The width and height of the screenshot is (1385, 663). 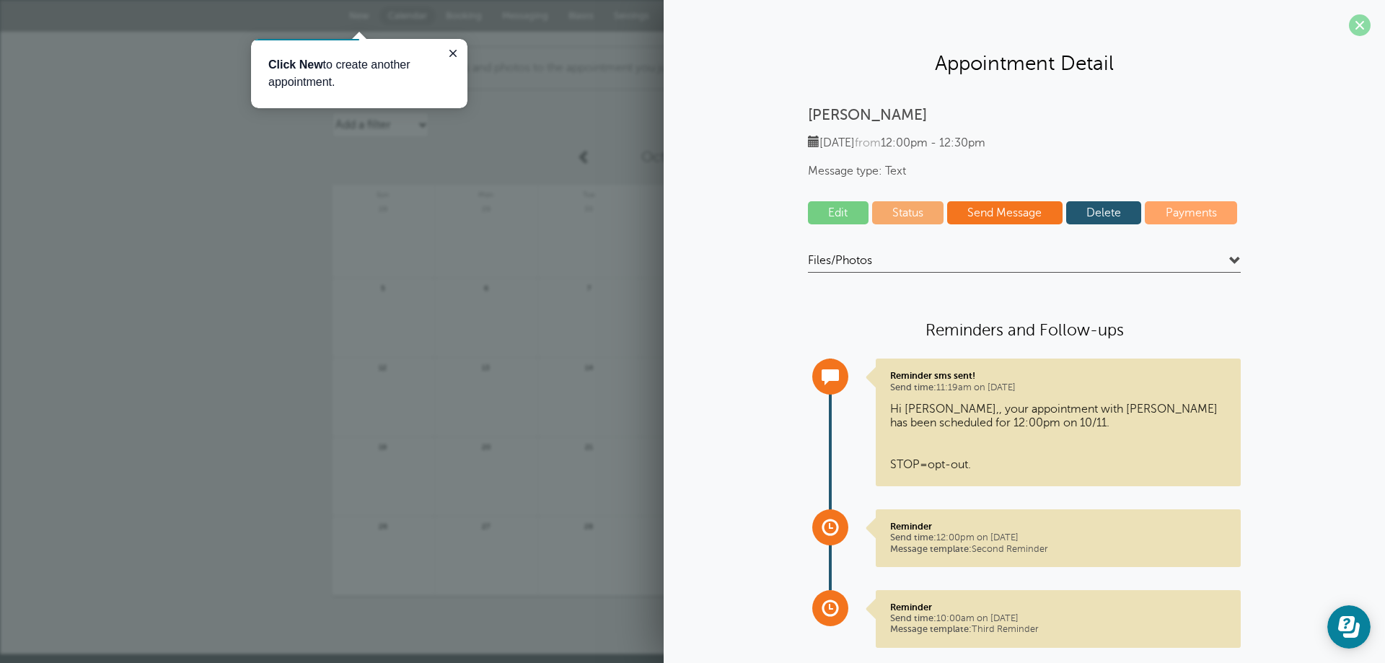 I want to click on span: from, so click(x=868, y=143).